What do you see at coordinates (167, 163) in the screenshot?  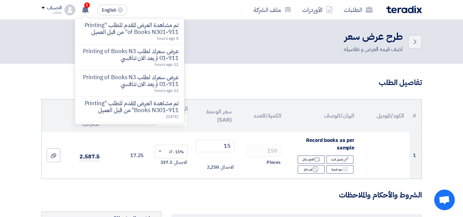 I see `span: 337.5` at bounding box center [167, 163].